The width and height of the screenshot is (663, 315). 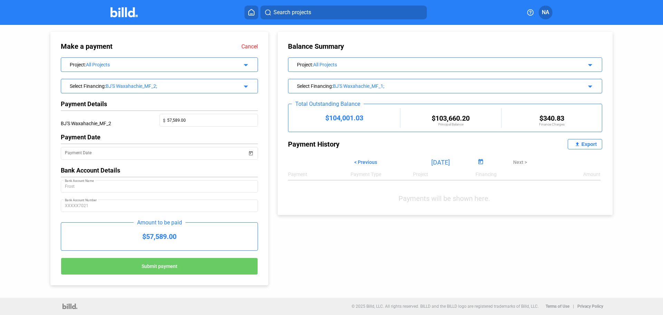 I want to click on div: Export, so click(x=589, y=144).